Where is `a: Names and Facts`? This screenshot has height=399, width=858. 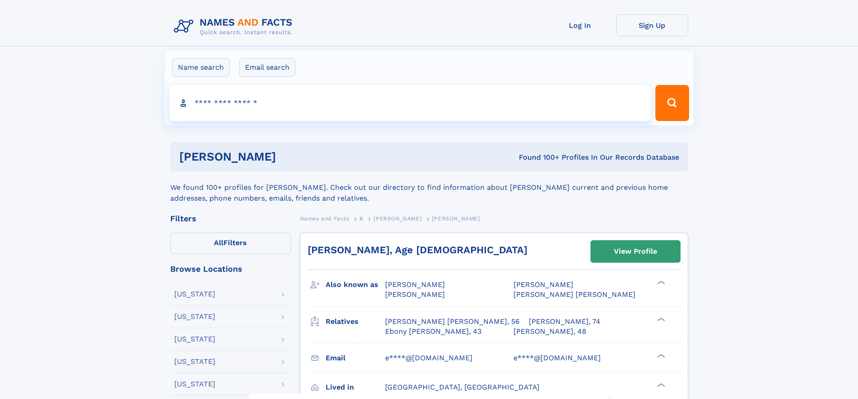
a: Names and Facts is located at coordinates (325, 218).